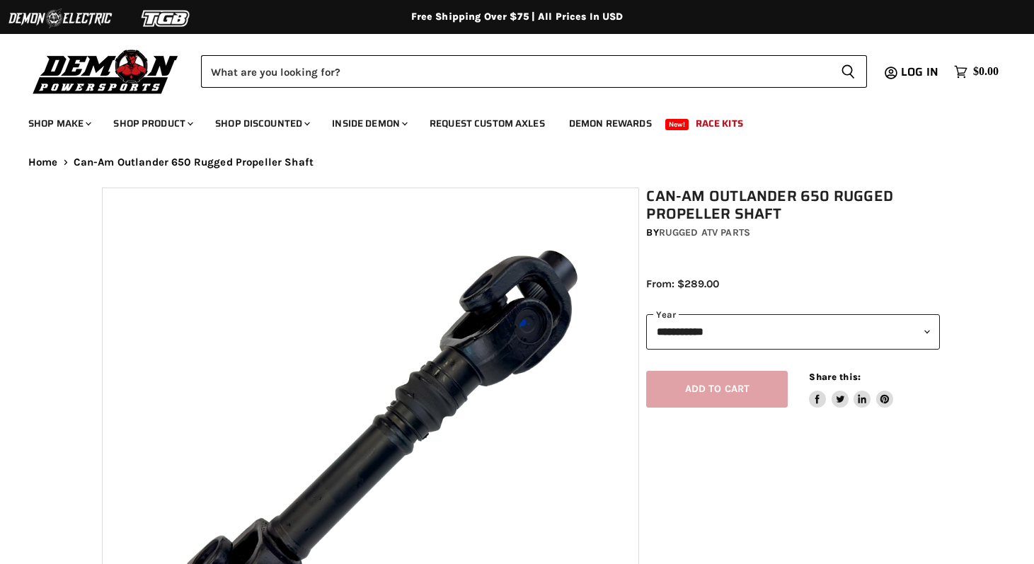 Image resolution: width=1034 pixels, height=564 pixels. Describe the element at coordinates (152, 123) in the screenshot. I see `a: Shop Product` at that location.